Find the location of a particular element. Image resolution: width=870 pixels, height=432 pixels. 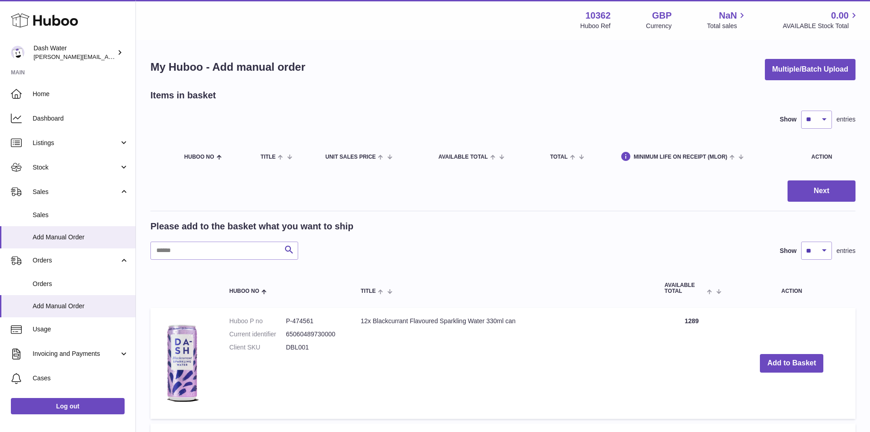

span: Total sales is located at coordinates (727, 26).